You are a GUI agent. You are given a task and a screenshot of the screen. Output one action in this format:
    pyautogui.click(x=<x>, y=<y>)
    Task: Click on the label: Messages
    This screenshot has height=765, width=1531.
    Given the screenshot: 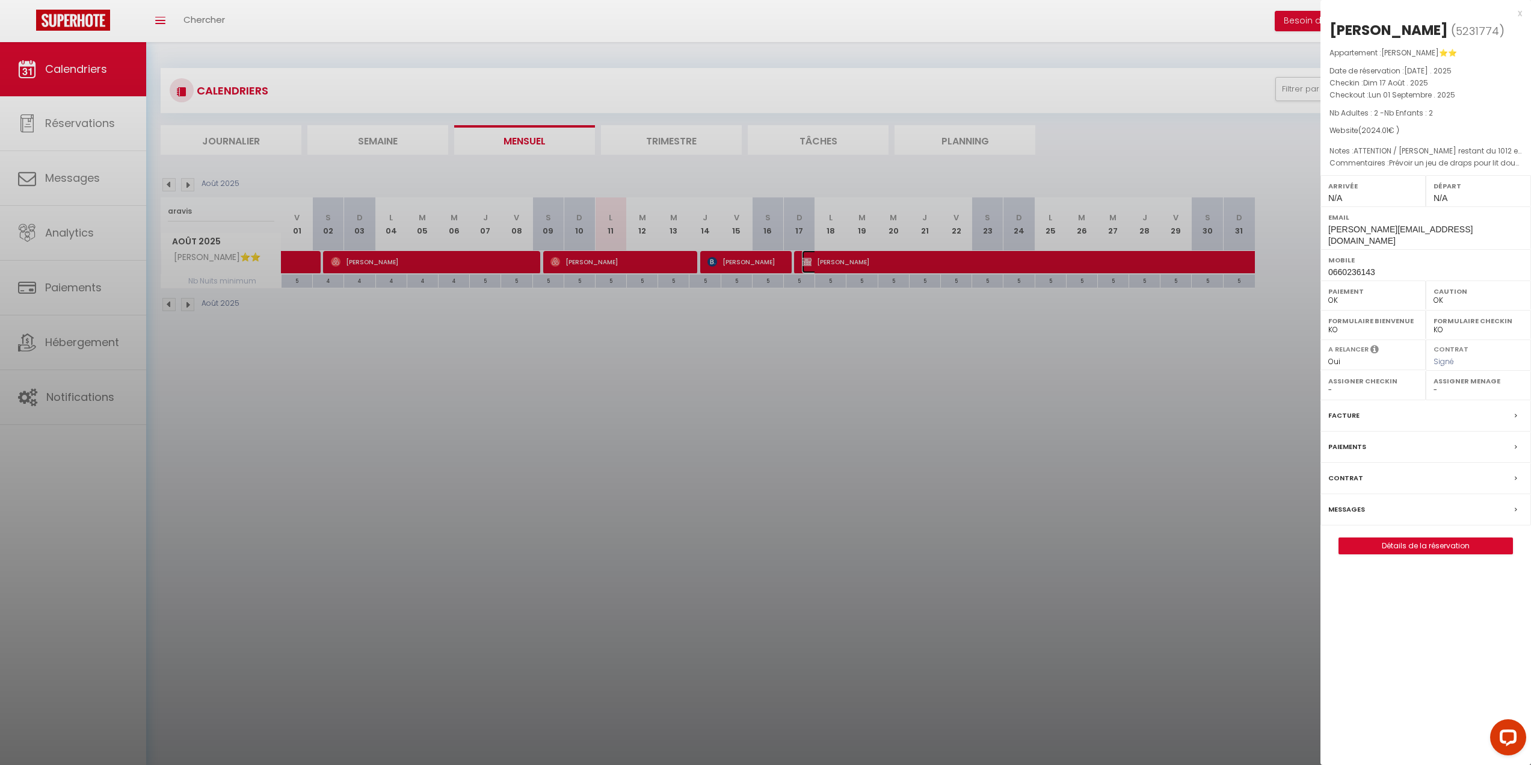 What is the action you would take?
    pyautogui.click(x=1347, y=509)
    